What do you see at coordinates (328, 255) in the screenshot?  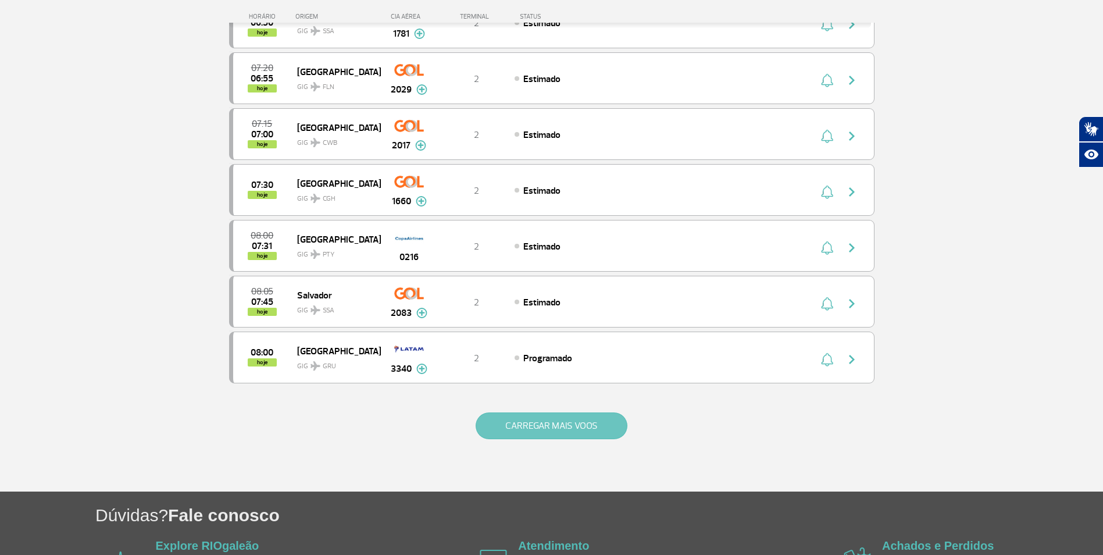 I see `span: PTY` at bounding box center [328, 255].